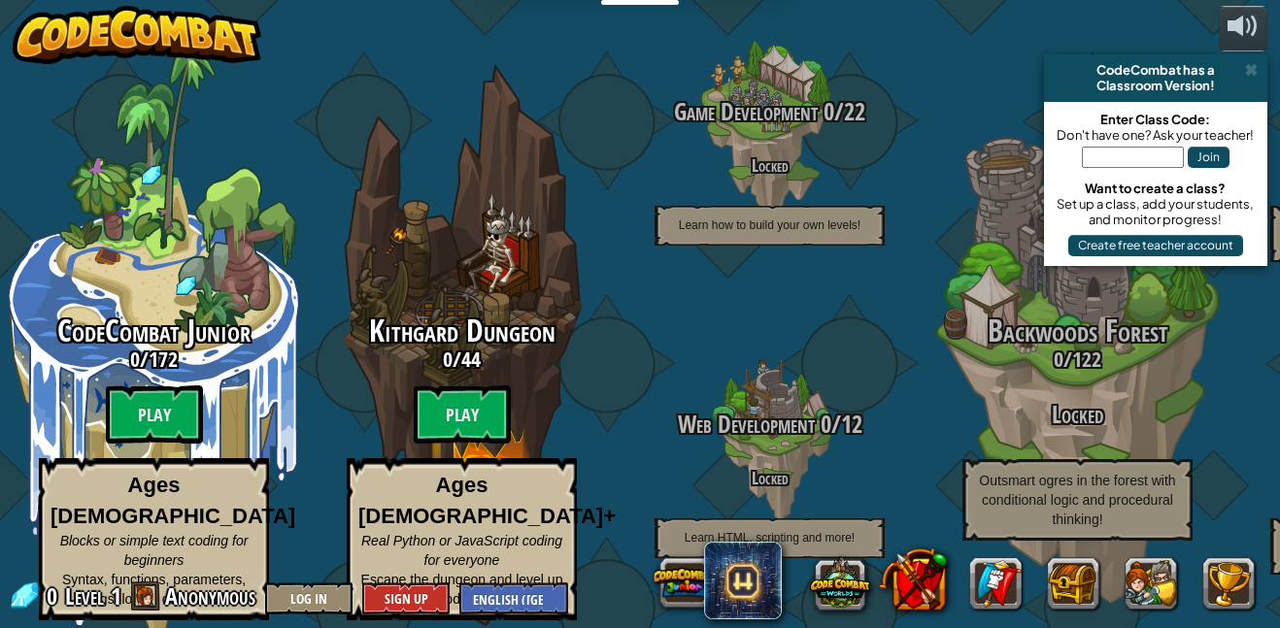  Describe the element at coordinates (84, 596) in the screenshot. I see `span: Level` at that location.